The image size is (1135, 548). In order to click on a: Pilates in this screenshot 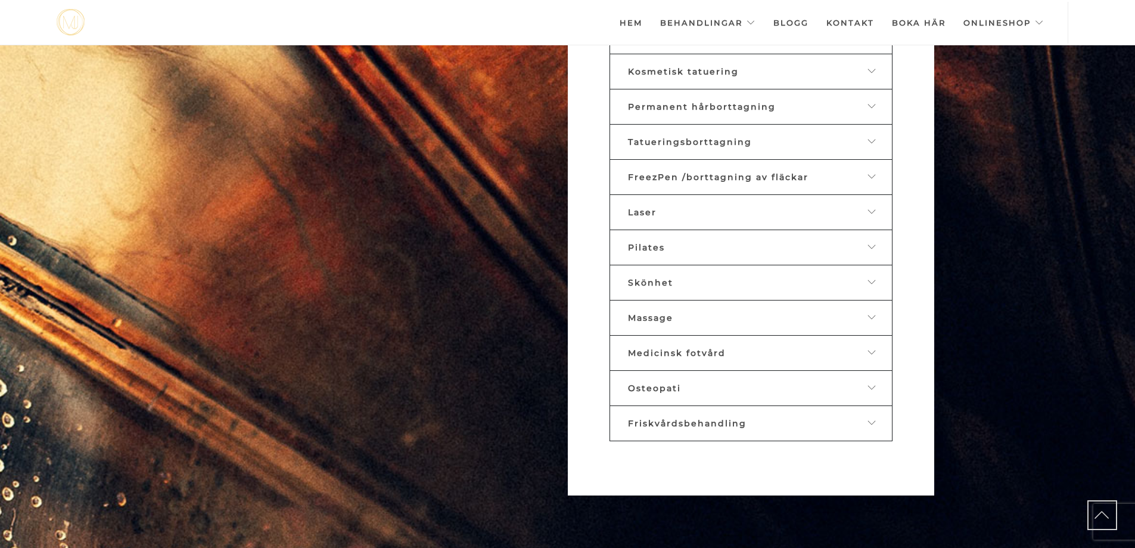, I will do `click(751, 247)`.